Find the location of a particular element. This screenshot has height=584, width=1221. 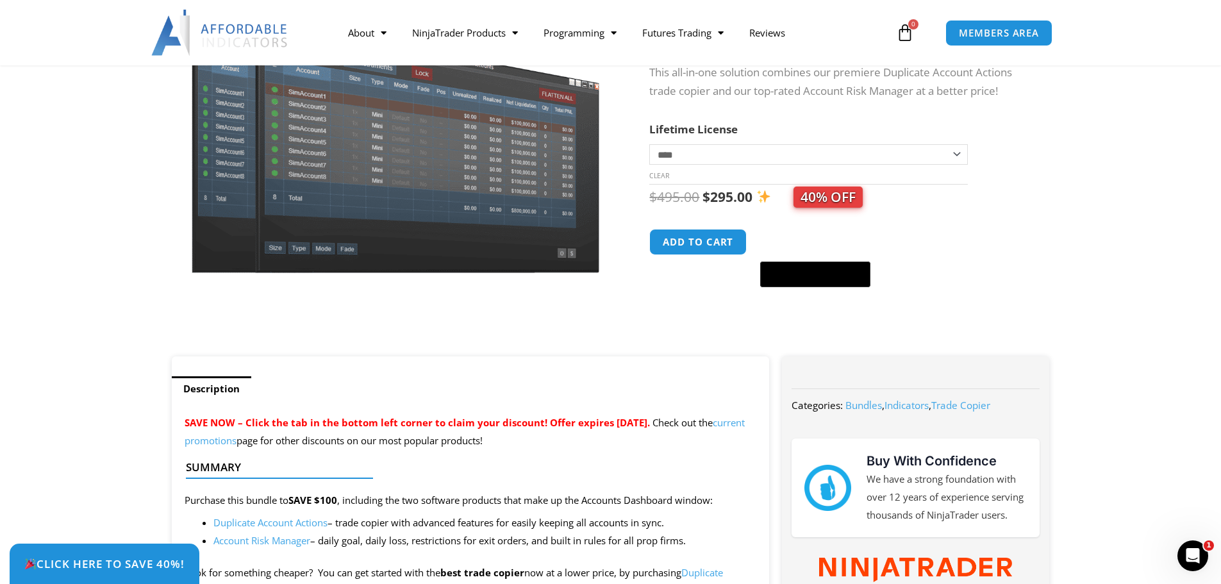

a: Account Risk Manager is located at coordinates (262, 540).